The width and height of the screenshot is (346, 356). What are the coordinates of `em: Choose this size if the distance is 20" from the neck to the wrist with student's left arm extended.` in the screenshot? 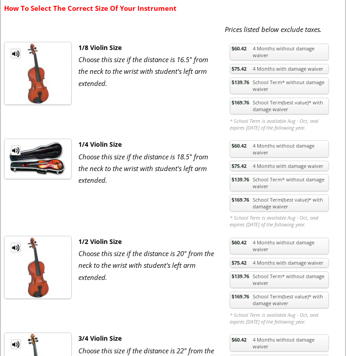 It's located at (146, 265).